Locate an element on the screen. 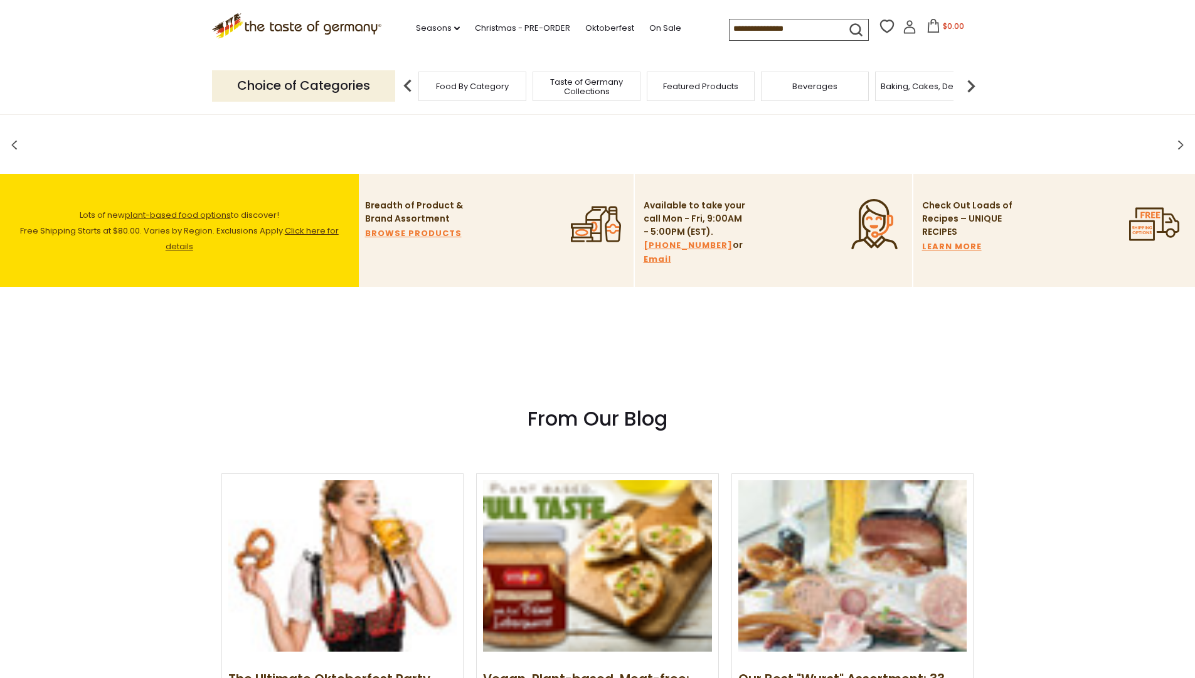 The image size is (1195, 678). a: On Sale is located at coordinates (665, 28).